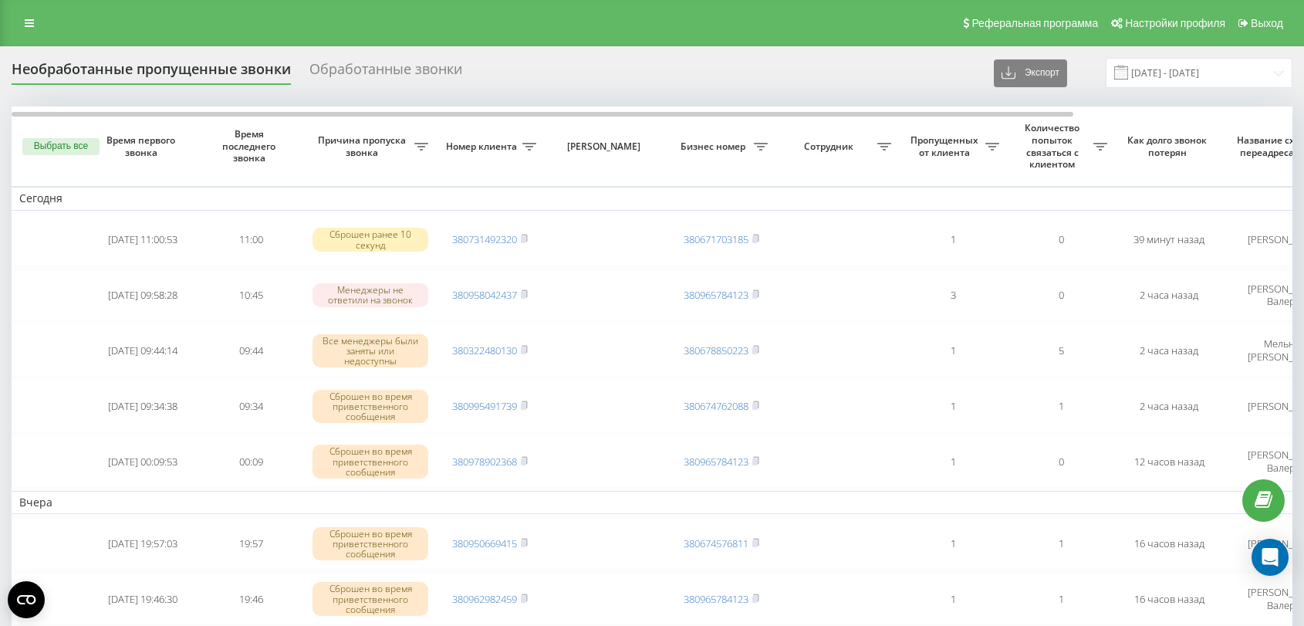  What do you see at coordinates (1061, 350) in the screenshot?
I see `td: 5` at bounding box center [1061, 350].